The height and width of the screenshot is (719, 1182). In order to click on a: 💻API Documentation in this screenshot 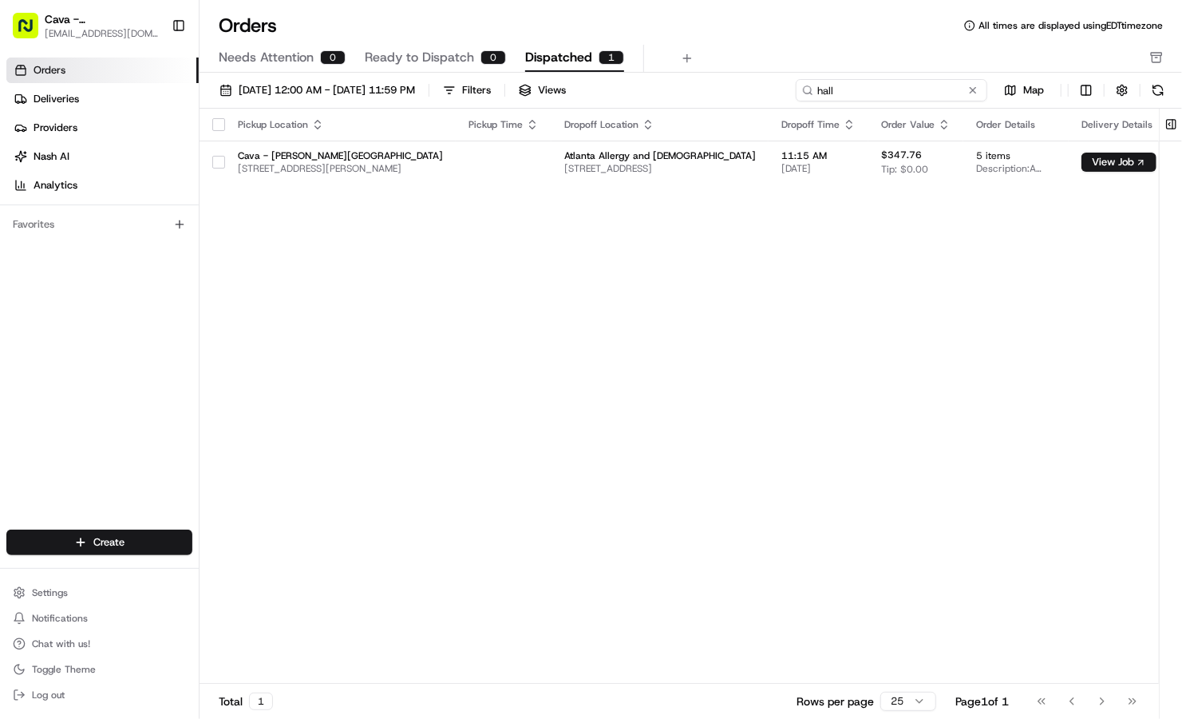, I will do `click(196, 364)`.